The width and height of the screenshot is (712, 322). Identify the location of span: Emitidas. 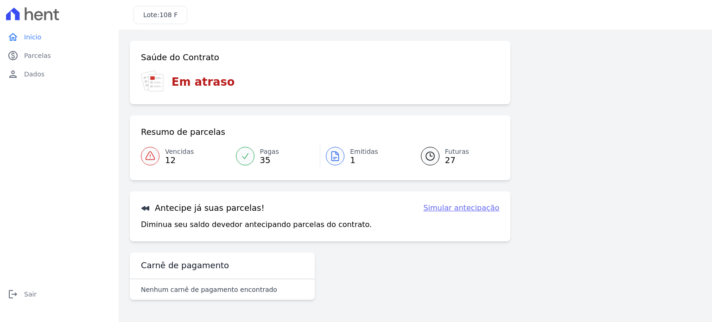
(364, 152).